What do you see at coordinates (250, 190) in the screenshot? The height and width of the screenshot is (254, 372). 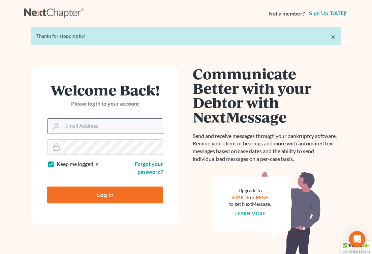 I see `div: Upgrade to` at bounding box center [250, 190].